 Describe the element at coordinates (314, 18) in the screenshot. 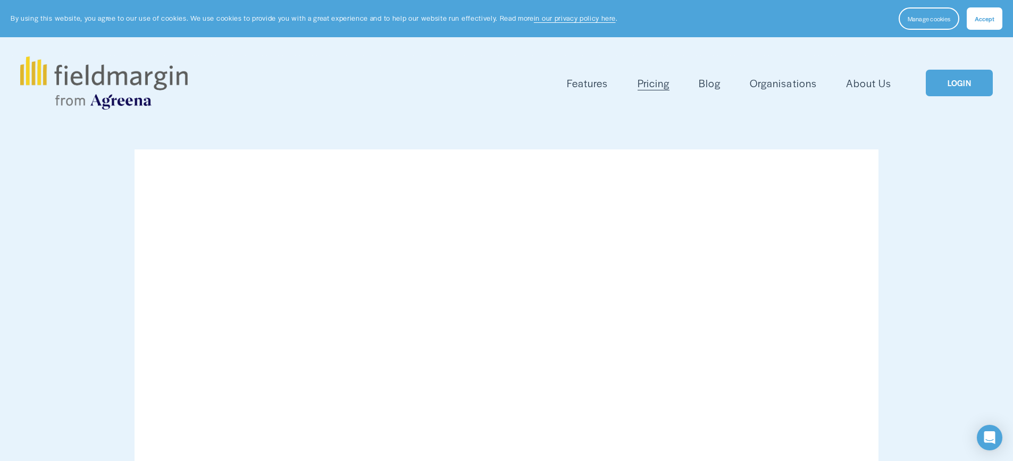

I see `p: By using this website, you agree to our use of cookies. We use cookies to provide you with a grea...` at that location.